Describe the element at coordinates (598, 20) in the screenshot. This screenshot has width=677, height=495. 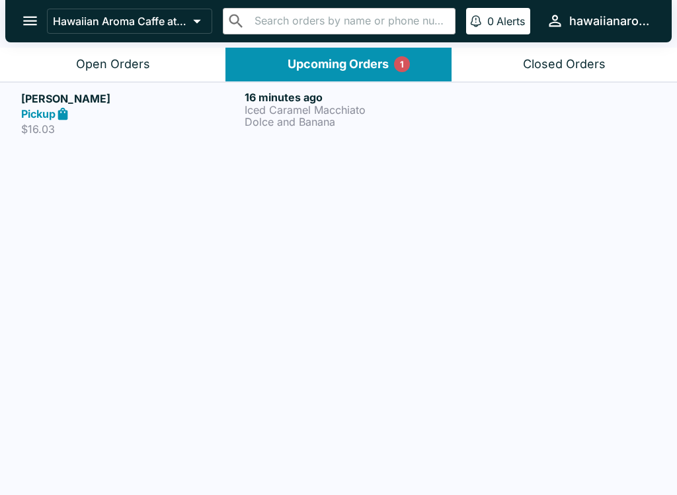
I see `button: hawaiianaromacaffeilikai` at that location.